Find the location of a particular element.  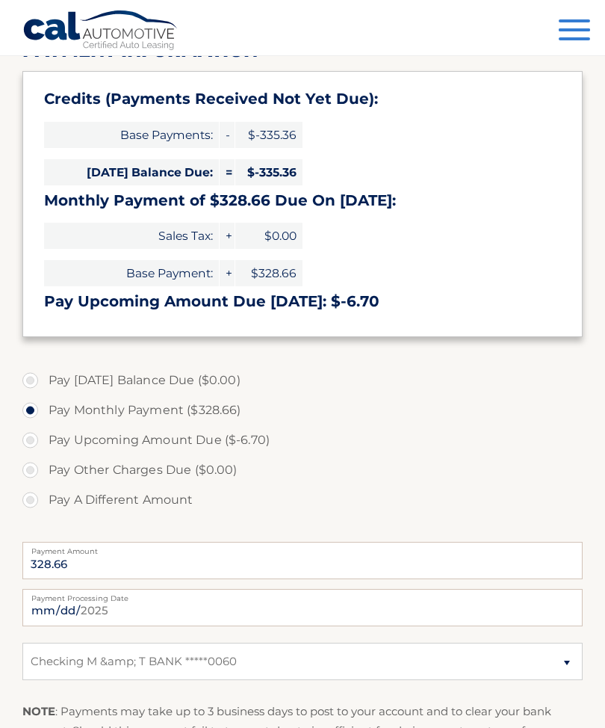

h3: Credits (Payments Received Not Yet Due): is located at coordinates (303, 99).